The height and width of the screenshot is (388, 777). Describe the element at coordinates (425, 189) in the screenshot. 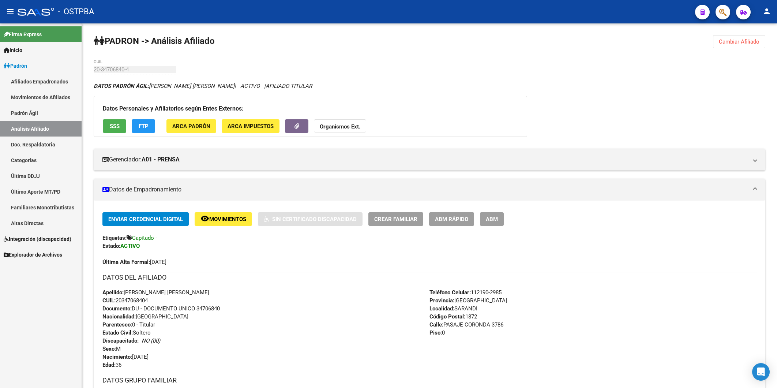

I see `mat-panel-title: Datos de Empadronamiento` at that location.